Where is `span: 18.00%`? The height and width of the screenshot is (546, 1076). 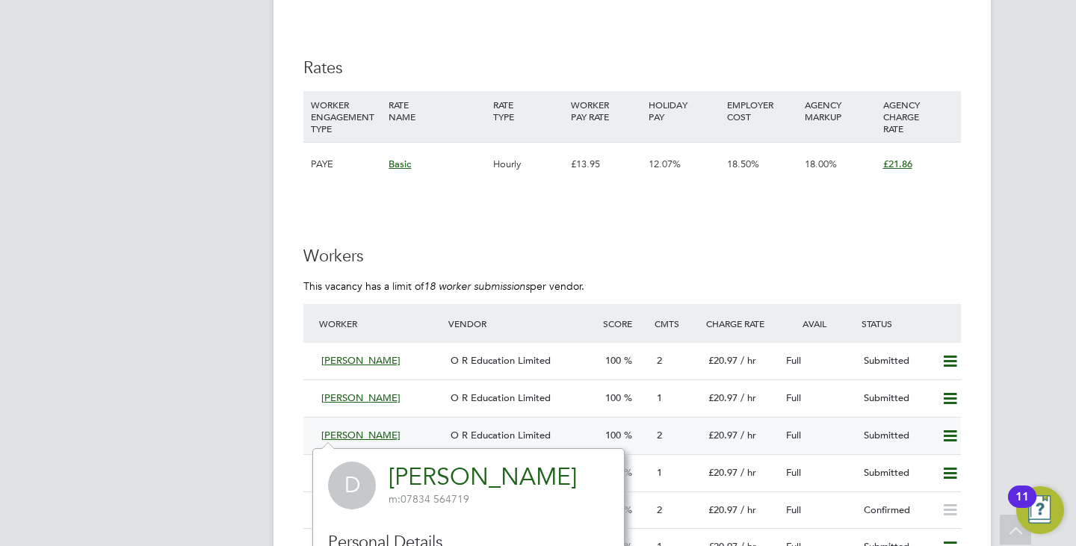
span: 18.00% is located at coordinates (821, 164).